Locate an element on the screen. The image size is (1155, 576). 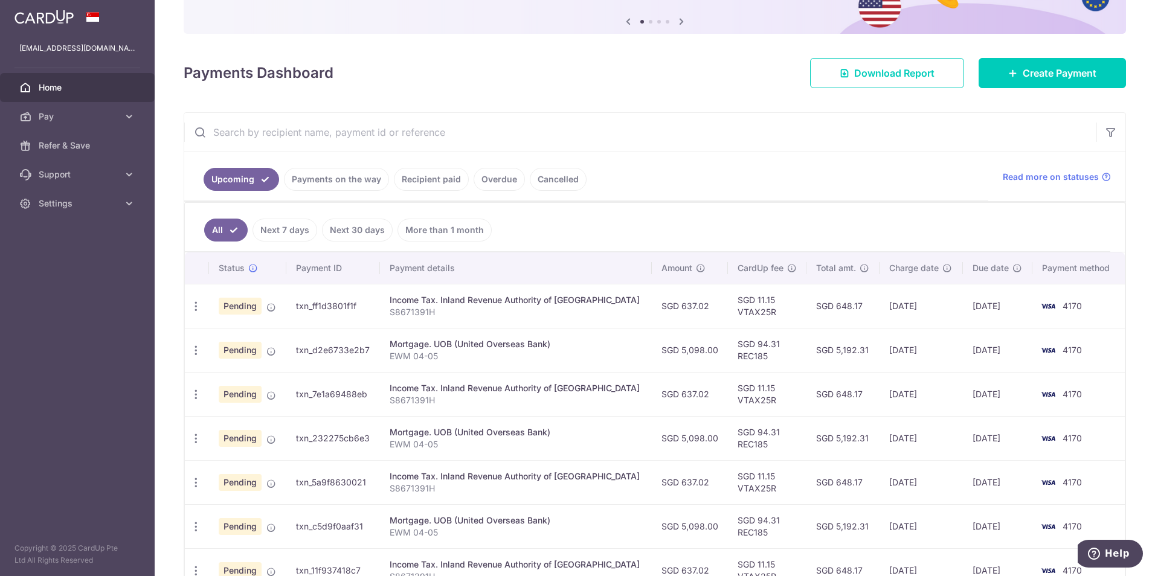
a: All is located at coordinates (226, 230).